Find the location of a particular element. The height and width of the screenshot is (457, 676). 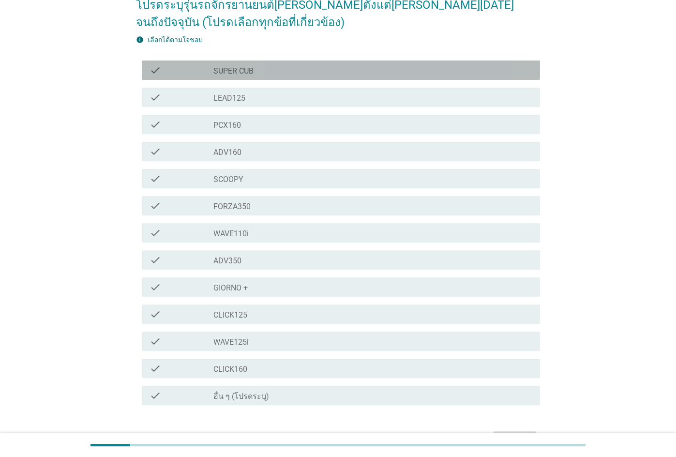

label: ADV160 is located at coordinates (227, 152).